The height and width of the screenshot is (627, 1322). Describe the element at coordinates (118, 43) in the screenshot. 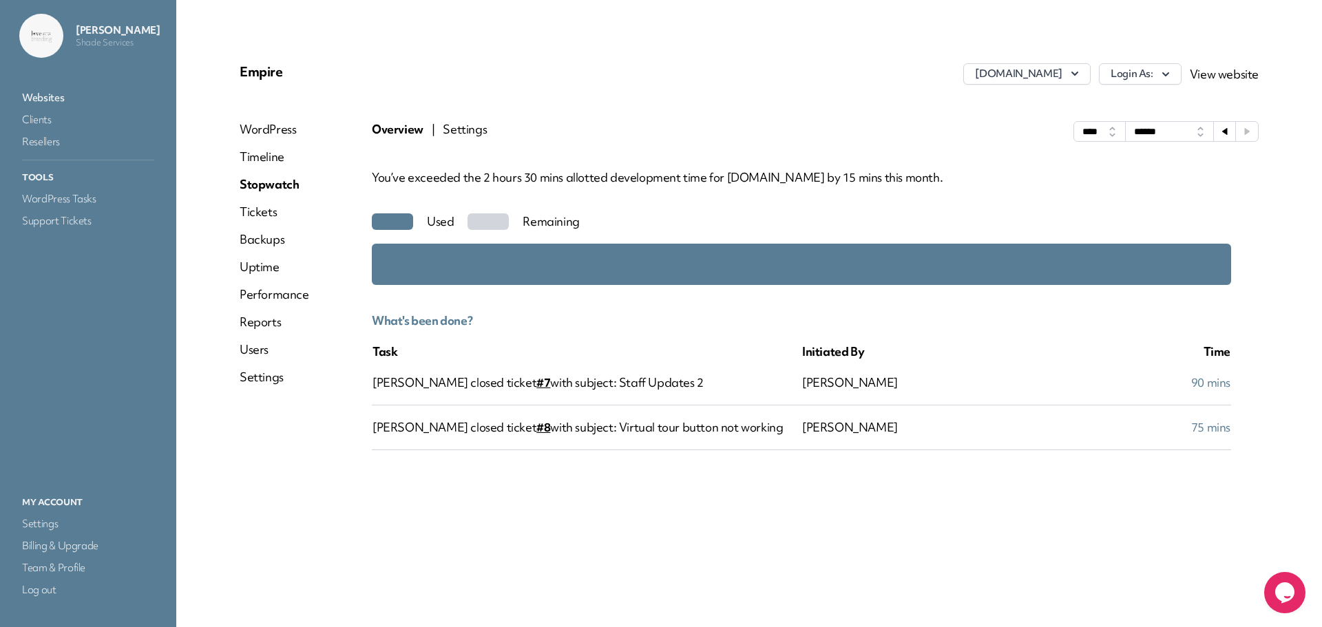

I see `p: Shade Services` at that location.